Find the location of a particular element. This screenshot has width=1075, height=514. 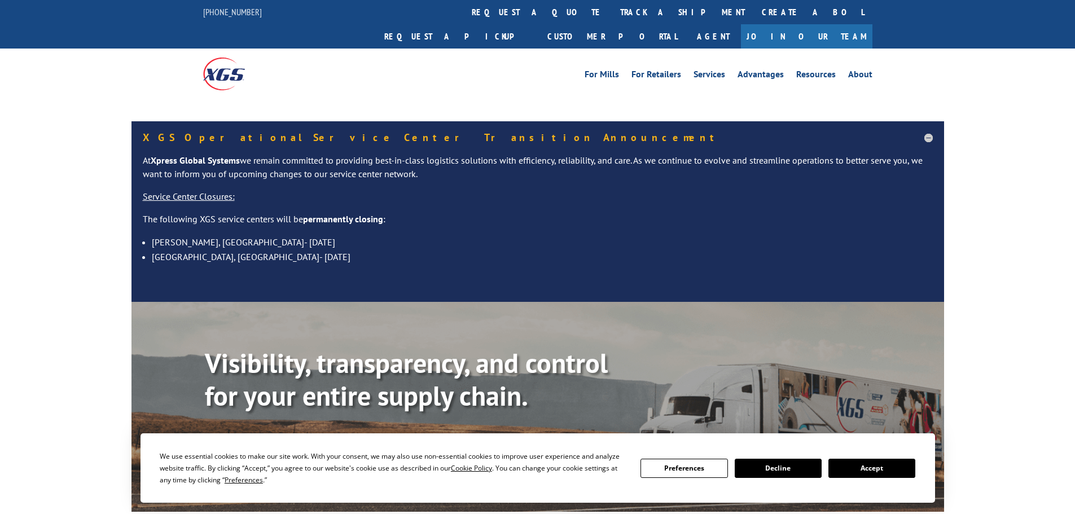

h5: XGS Operational Service Center Transition Announcement is located at coordinates (538, 138).